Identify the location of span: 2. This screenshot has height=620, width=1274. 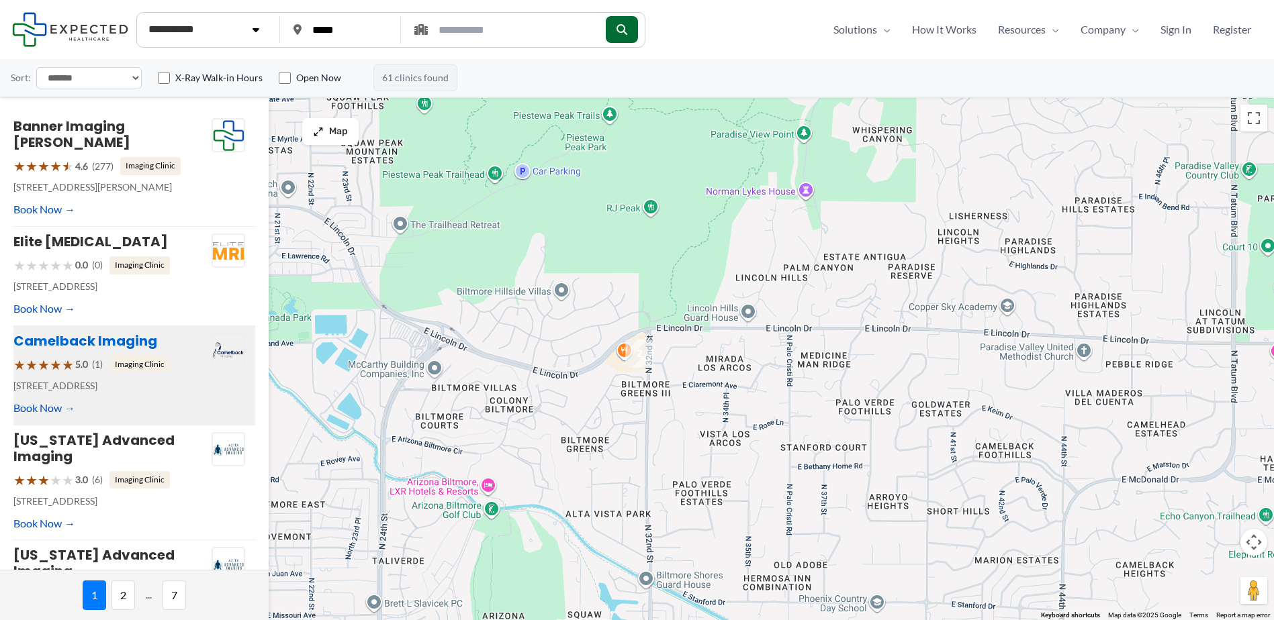
(123, 596).